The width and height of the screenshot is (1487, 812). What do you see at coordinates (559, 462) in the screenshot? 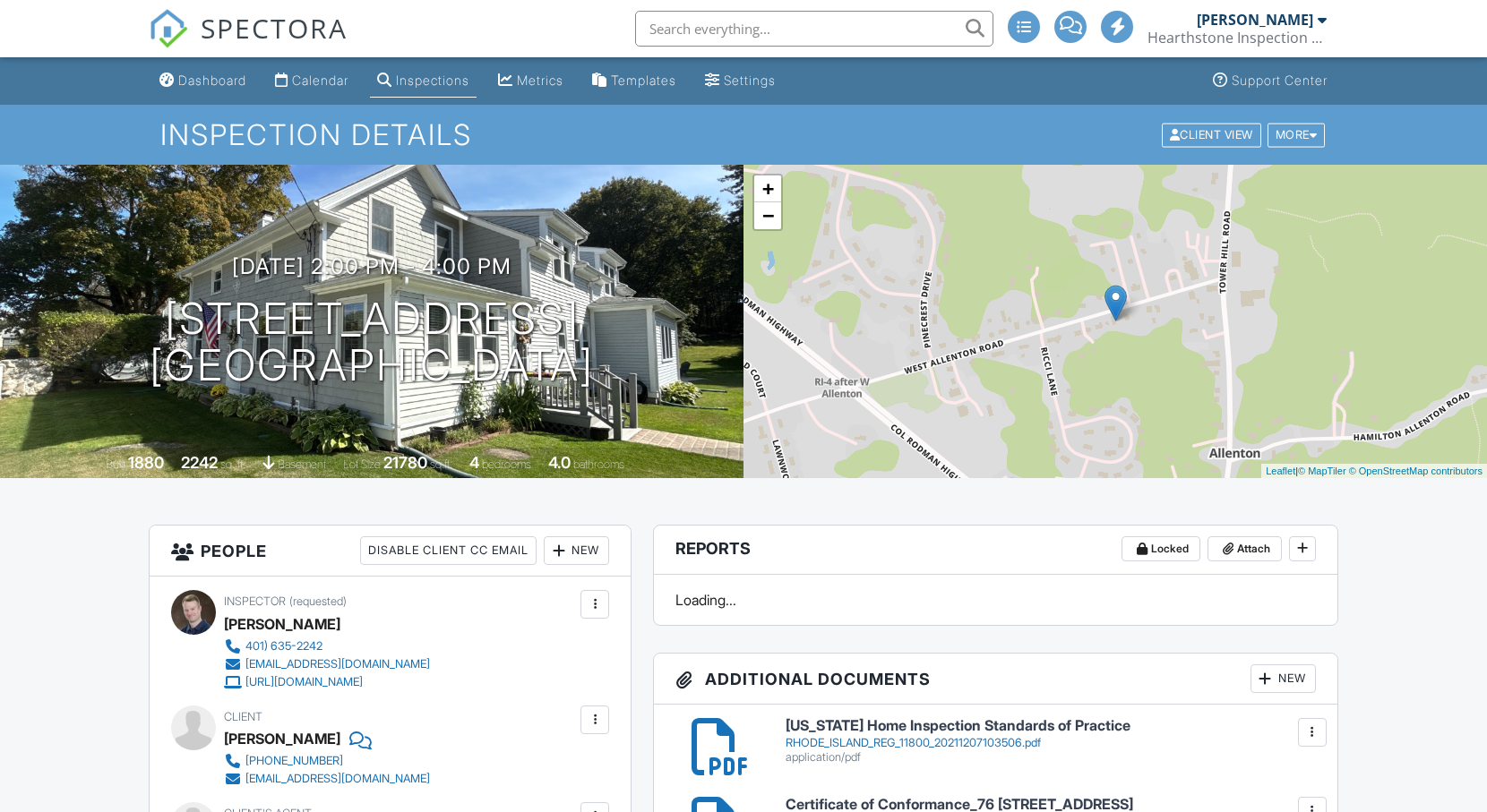
I see `div: 4.0` at bounding box center [559, 462].